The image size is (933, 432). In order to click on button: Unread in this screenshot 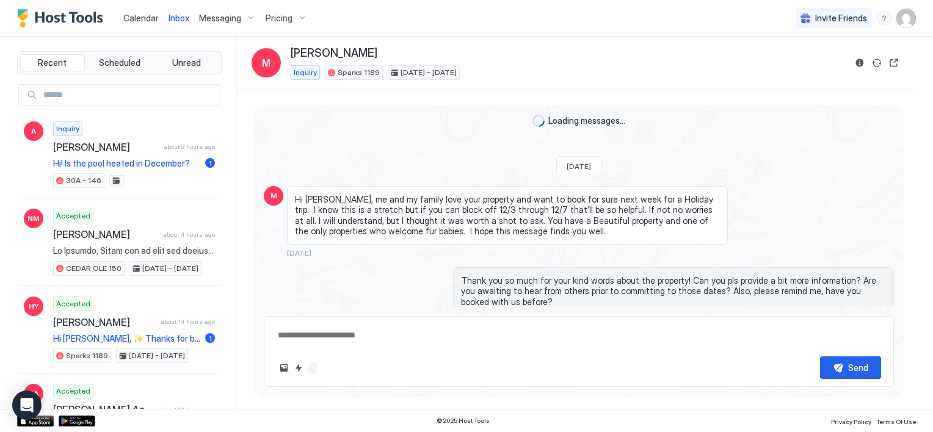, I will do `click(186, 63)`.